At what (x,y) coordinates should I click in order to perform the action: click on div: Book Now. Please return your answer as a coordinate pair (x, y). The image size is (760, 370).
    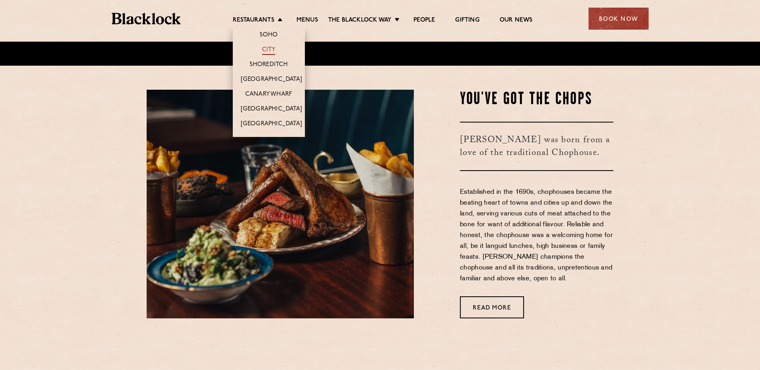
    Looking at the image, I should click on (619, 18).